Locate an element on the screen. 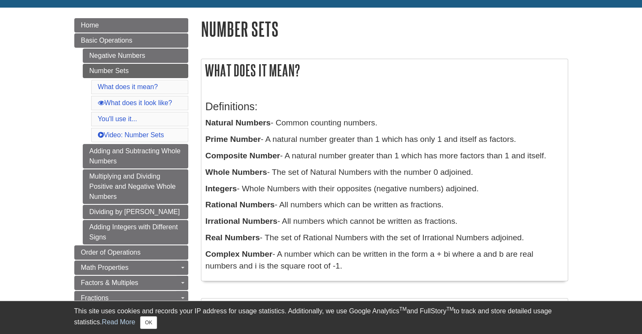 Image resolution: width=642 pixels, height=334 pixels. p: - A number which can be written in the form a + bi where a and b are real numbers and i is the sq... is located at coordinates (384, 260).